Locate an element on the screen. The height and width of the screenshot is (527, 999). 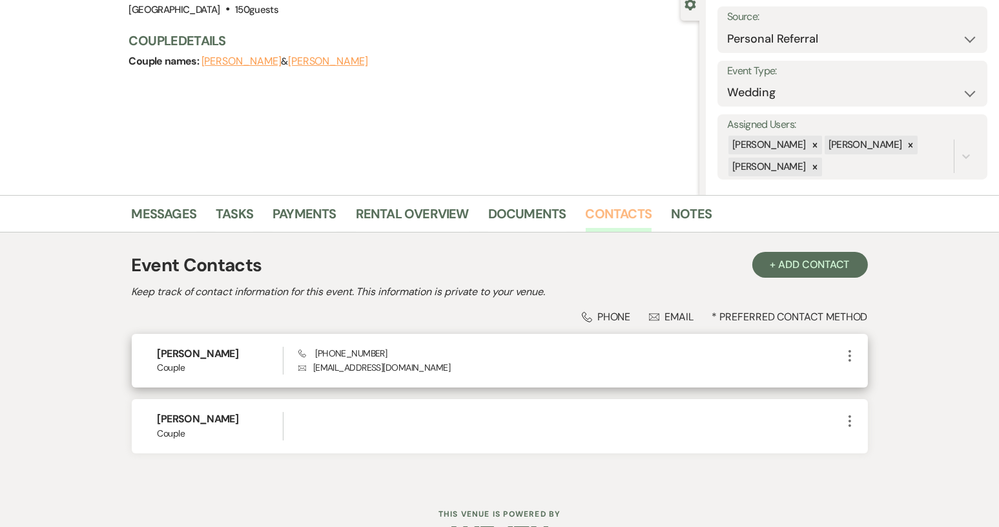
label: Event Type: is located at coordinates (852, 71).